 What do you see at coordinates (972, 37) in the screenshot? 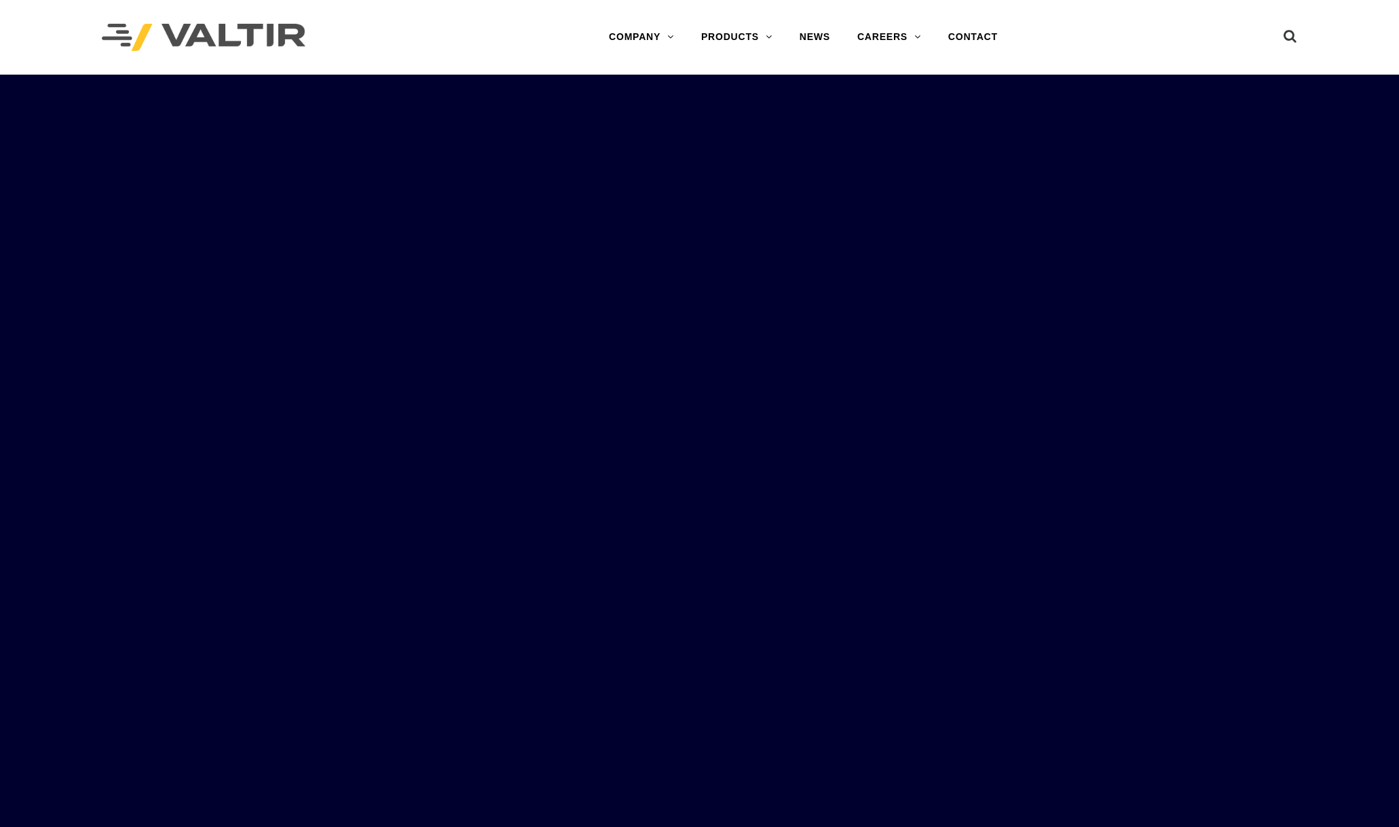
I see `a: CONTACT` at bounding box center [972, 37].